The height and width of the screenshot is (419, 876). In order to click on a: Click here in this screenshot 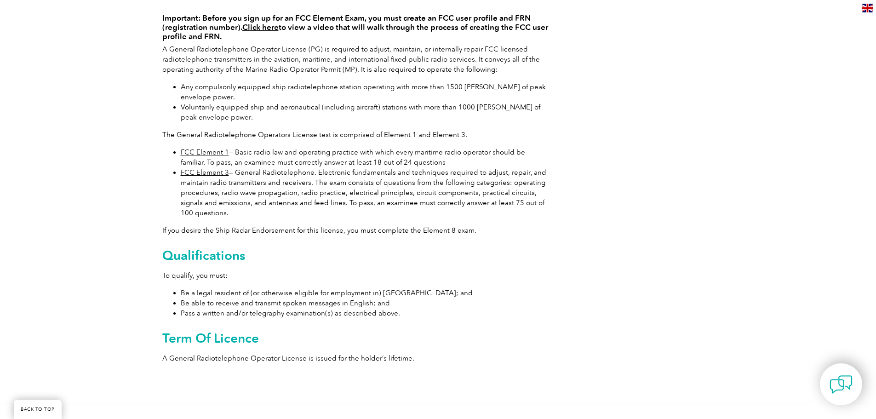, I will do `click(260, 27)`.